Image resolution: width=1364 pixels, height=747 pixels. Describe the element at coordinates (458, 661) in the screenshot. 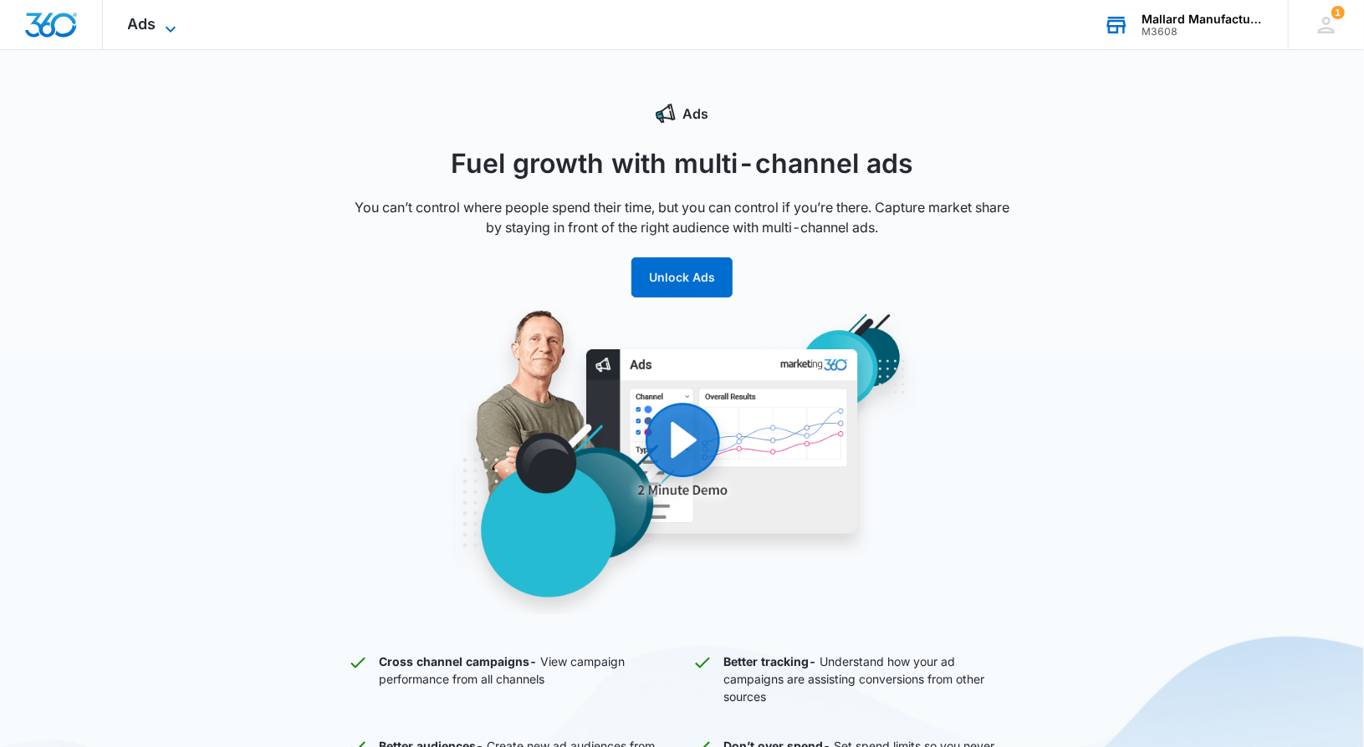

I see `strong: Cross channel campaigns -` at that location.